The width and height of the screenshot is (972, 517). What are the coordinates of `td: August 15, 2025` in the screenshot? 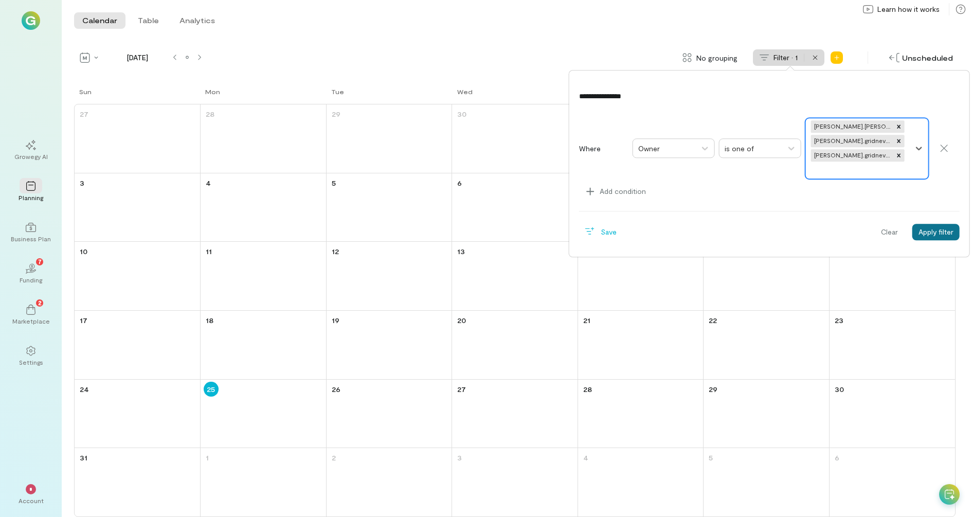 It's located at (766, 276).